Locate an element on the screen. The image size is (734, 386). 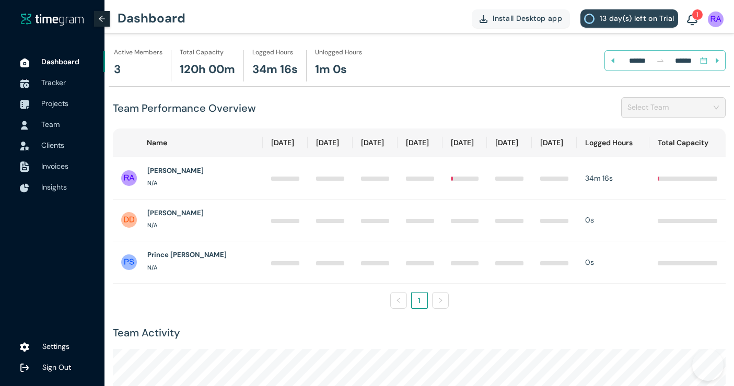
span: Invoices is located at coordinates (55, 166).